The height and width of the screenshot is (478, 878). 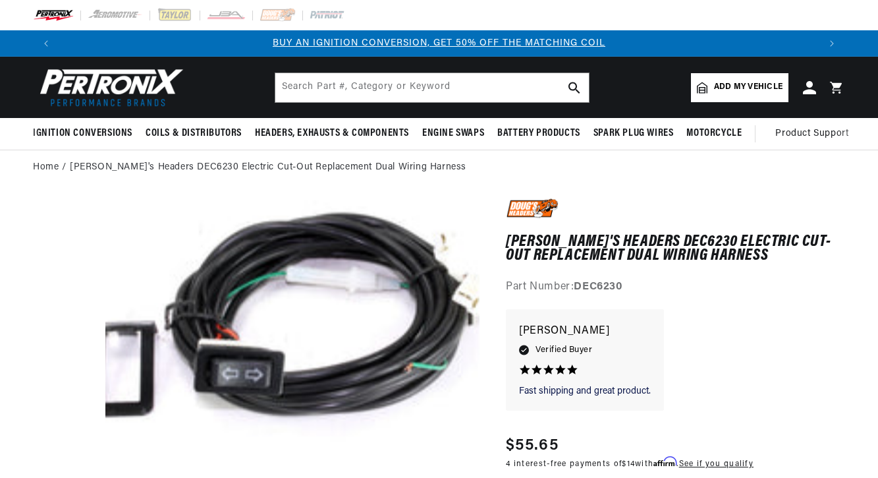 What do you see at coordinates (716, 464) in the screenshot?
I see `a: See if you qualify - Learn more about Affirm Financing (opens in modal)` at bounding box center [716, 464].